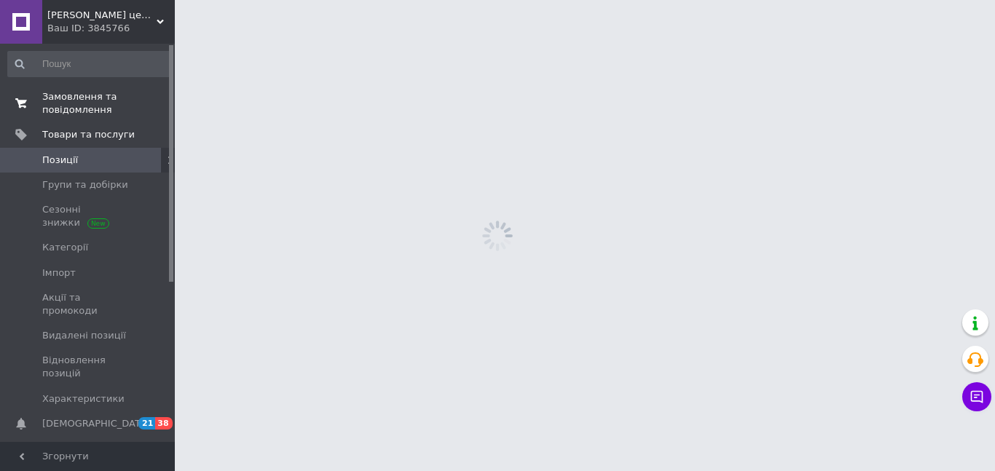  What do you see at coordinates (102, 15) in the screenshot?
I see `span: Садовий центр Велет www.velet.com.ua` at bounding box center [102, 15].